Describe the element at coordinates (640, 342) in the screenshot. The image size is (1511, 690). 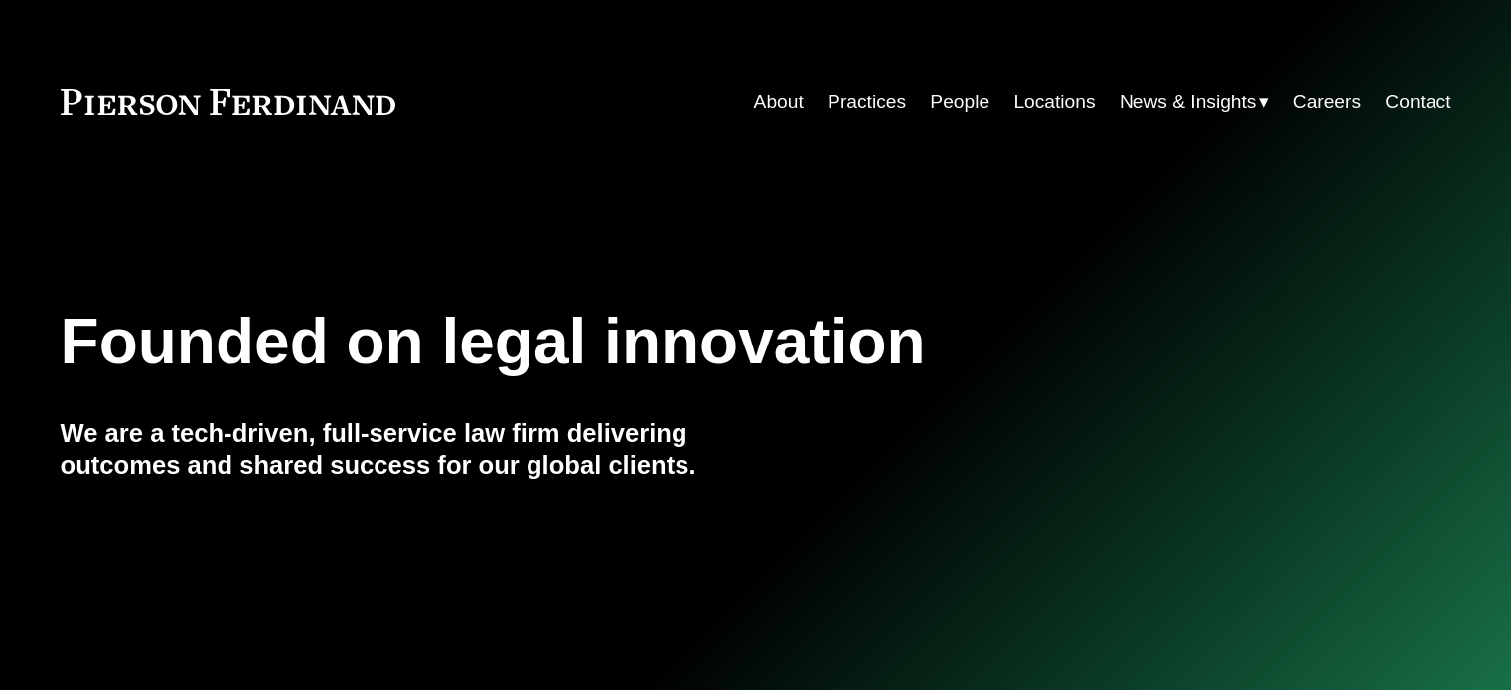
I see `h1: Founded on legal innovation` at that location.